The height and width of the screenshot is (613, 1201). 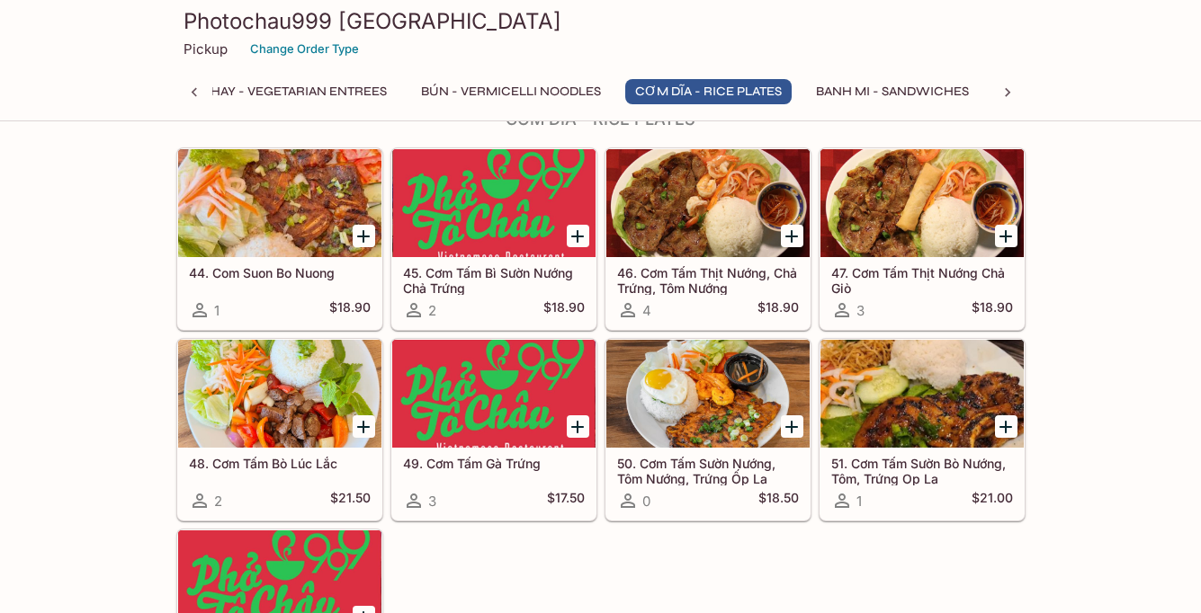 What do you see at coordinates (647, 310) in the screenshot?
I see `span: 4` at bounding box center [647, 310].